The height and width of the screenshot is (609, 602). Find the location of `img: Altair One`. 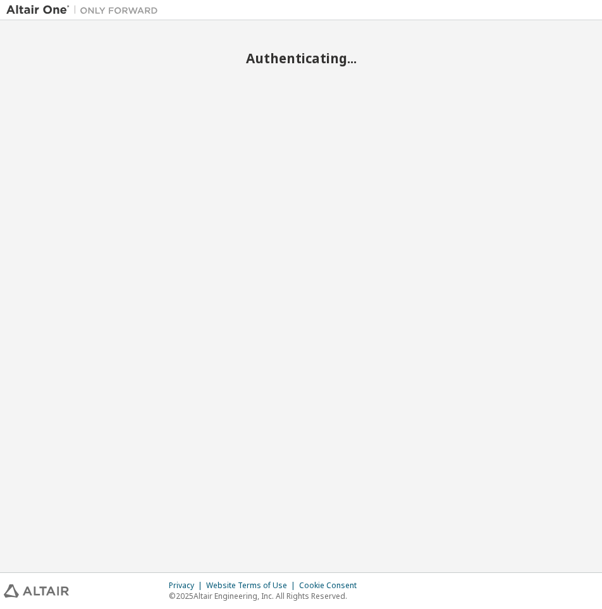

img: Altair One is located at coordinates (85, 10).